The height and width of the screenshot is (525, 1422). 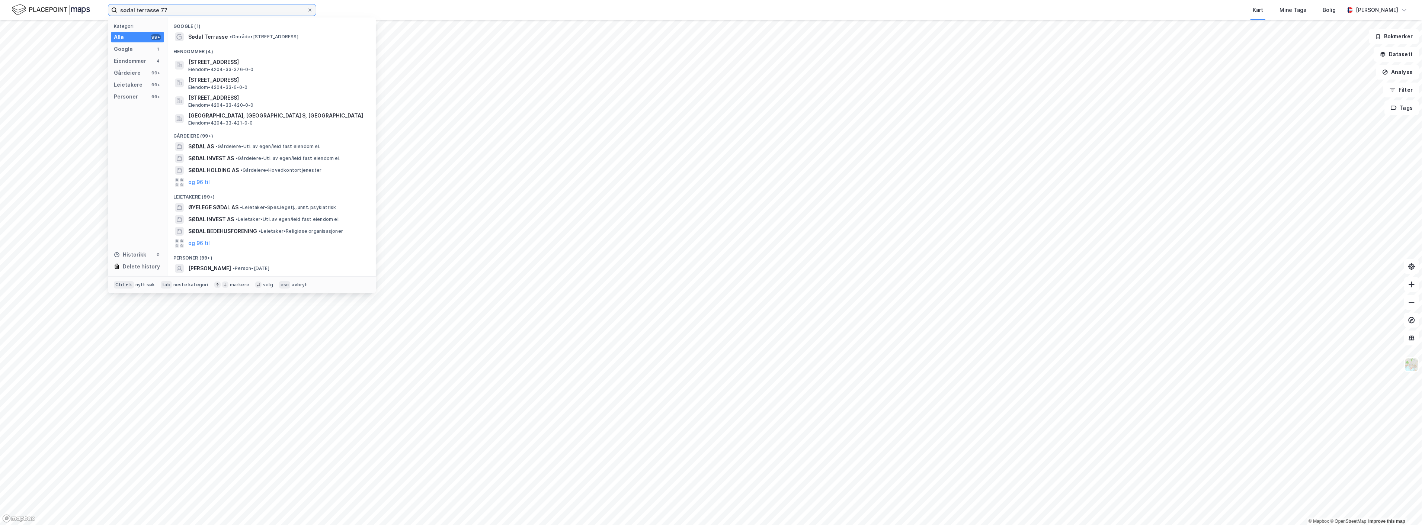 What do you see at coordinates (1401, 108) in the screenshot?
I see `button: Tags` at bounding box center [1401, 108].